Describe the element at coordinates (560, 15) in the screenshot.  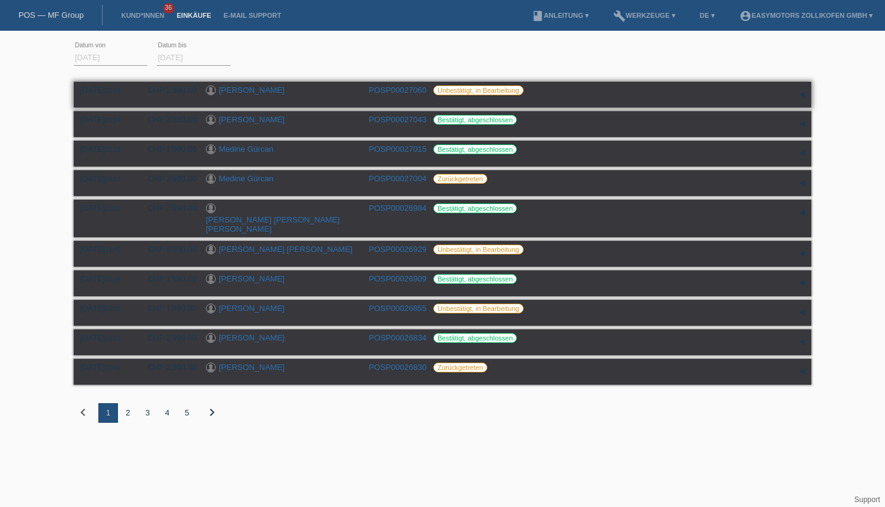
I see `a: bookAnleitung ▾` at that location.